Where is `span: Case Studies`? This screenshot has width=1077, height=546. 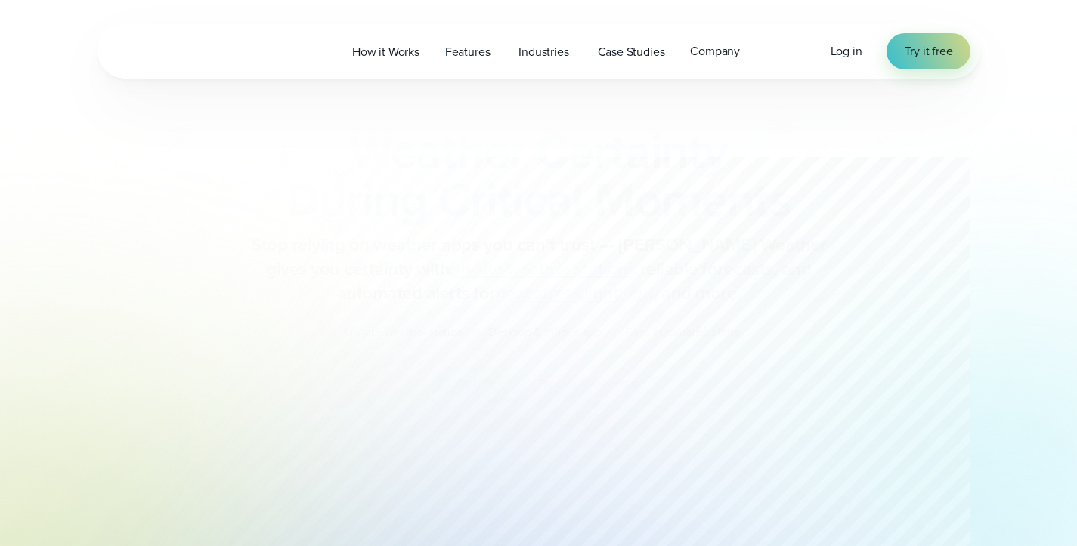 span: Case Studies is located at coordinates (631, 52).